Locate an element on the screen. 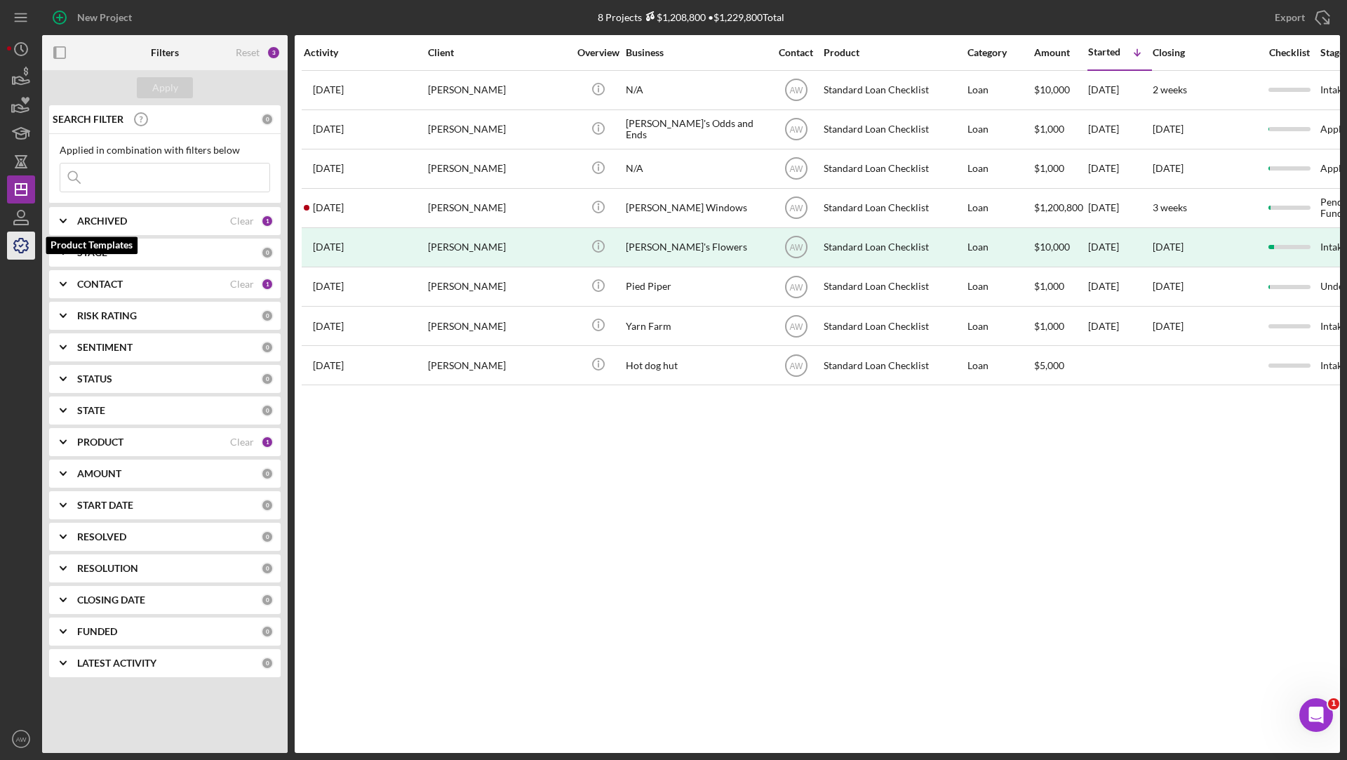 The width and height of the screenshot is (1347, 760). div: Applied in combination with filters below is located at coordinates (165, 150).